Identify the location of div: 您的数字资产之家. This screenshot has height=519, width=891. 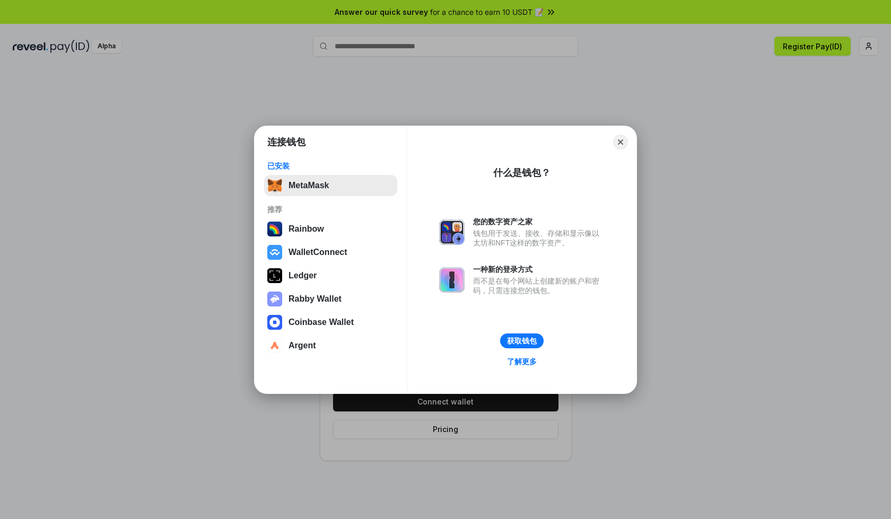
(539, 222).